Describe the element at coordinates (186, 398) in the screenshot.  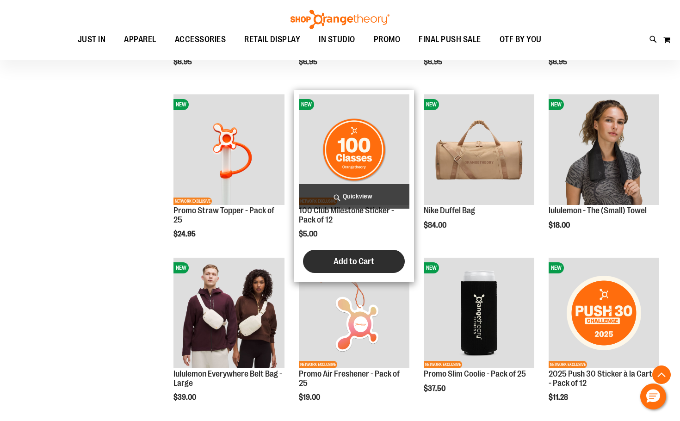
I see `span: $39.00` at that location.